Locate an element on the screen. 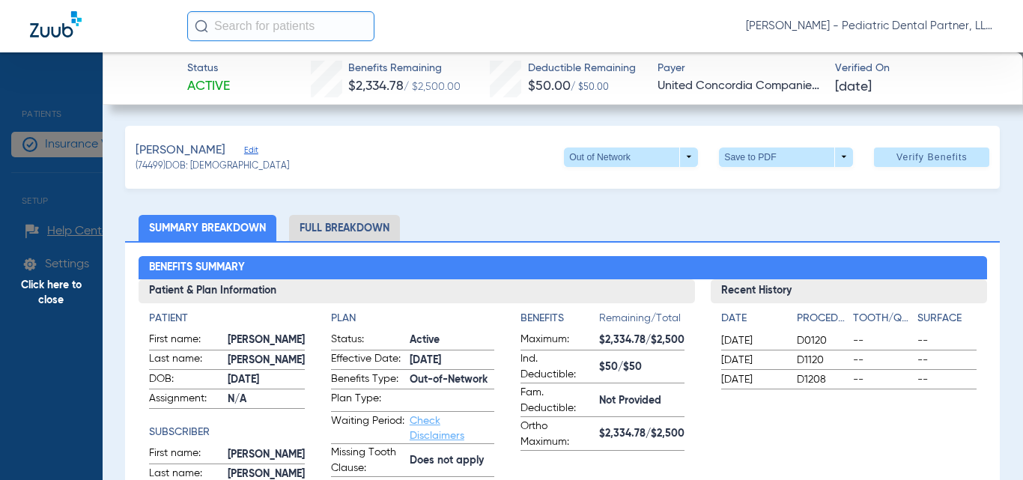 This screenshot has width=1023, height=480. span: Benefits Remaining is located at coordinates (404, 68).